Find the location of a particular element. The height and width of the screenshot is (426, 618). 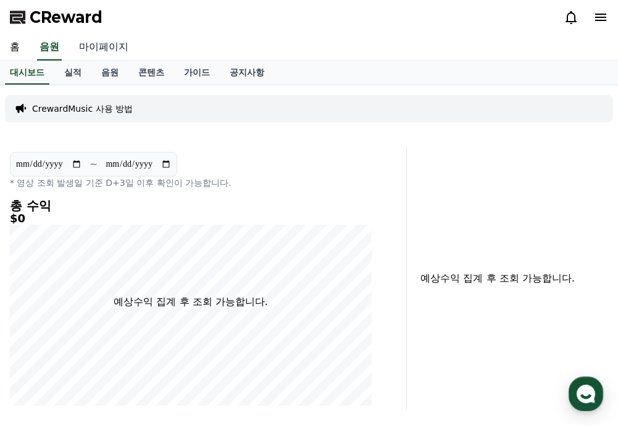

a: 홈 is located at coordinates (43, 339).